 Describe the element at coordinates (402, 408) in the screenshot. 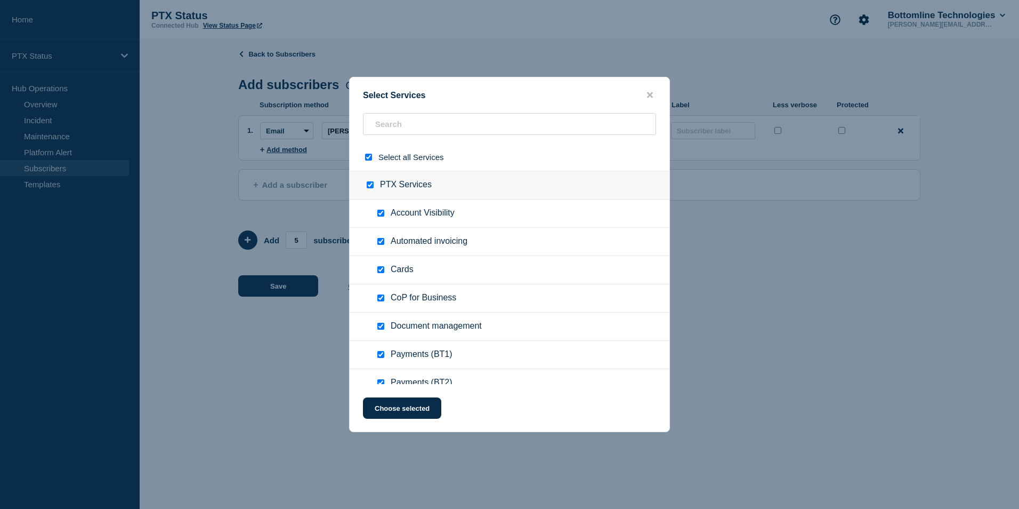

I see `button: Choose selected` at that location.